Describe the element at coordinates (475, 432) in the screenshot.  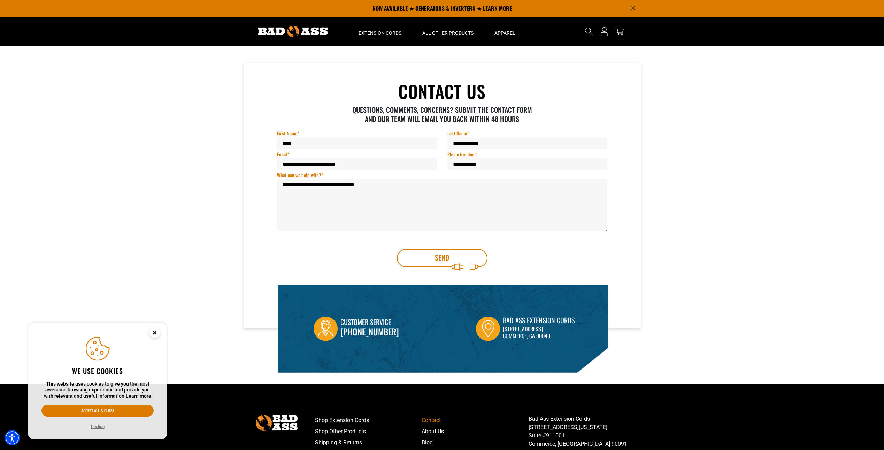
I see `a: About Us` at that location.